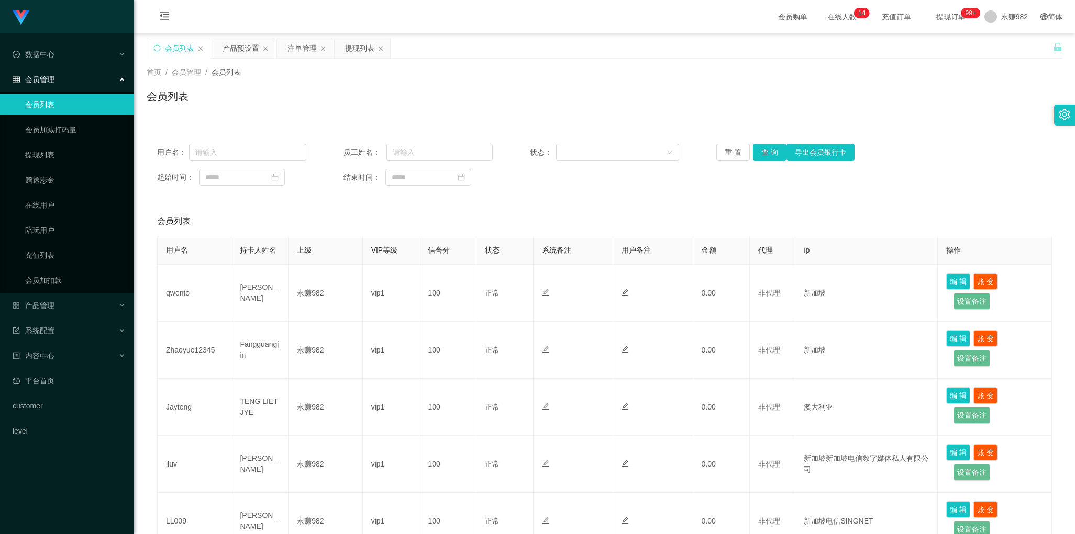 The height and width of the screenshot is (534, 1075). What do you see at coordinates (33, 54) in the screenshot?
I see `span: 数据中心` at bounding box center [33, 54].